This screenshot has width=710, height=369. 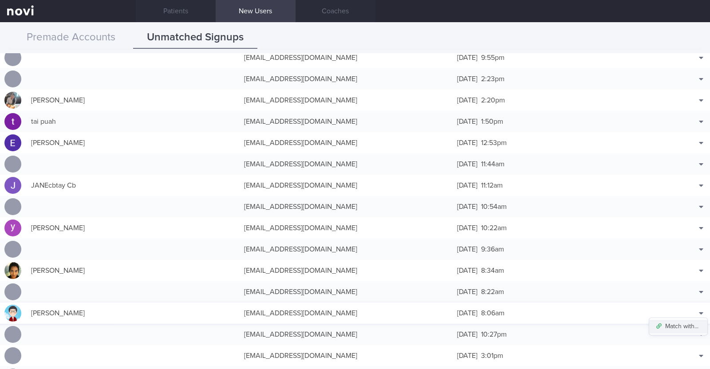 What do you see at coordinates (492, 58) in the screenshot?
I see `span: 9:55pm` at bounding box center [492, 58].